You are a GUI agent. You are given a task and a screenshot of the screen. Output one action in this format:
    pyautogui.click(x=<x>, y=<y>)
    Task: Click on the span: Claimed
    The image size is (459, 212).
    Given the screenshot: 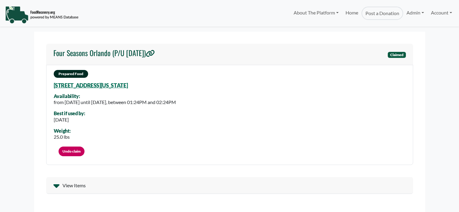 What is the action you would take?
    pyautogui.click(x=396, y=55)
    